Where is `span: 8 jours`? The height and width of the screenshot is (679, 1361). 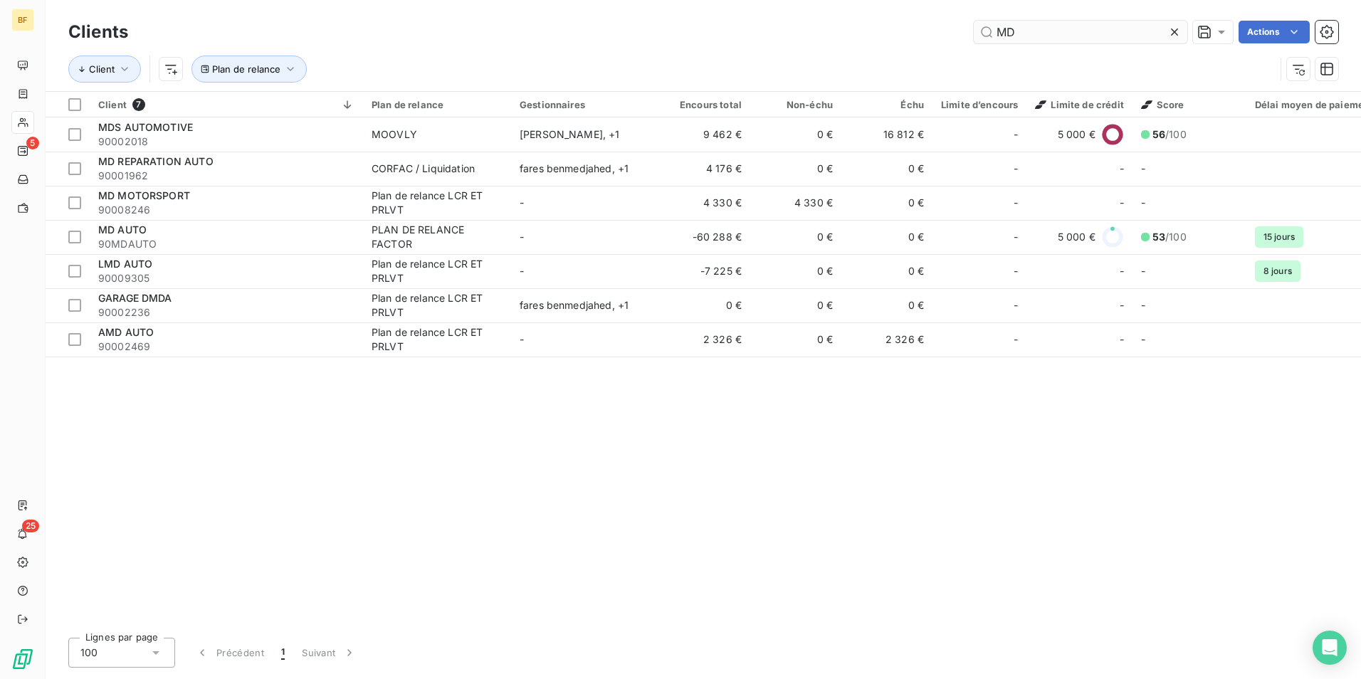 span: 8 jours is located at coordinates (1278, 271).